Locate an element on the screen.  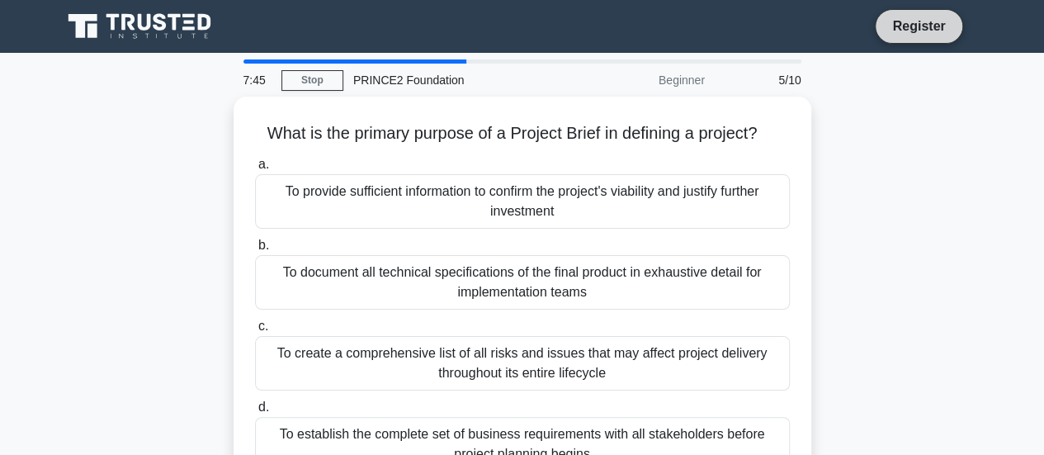
h5: What is the primary purpose of a Project Brief in defining a project? is located at coordinates (522, 134).